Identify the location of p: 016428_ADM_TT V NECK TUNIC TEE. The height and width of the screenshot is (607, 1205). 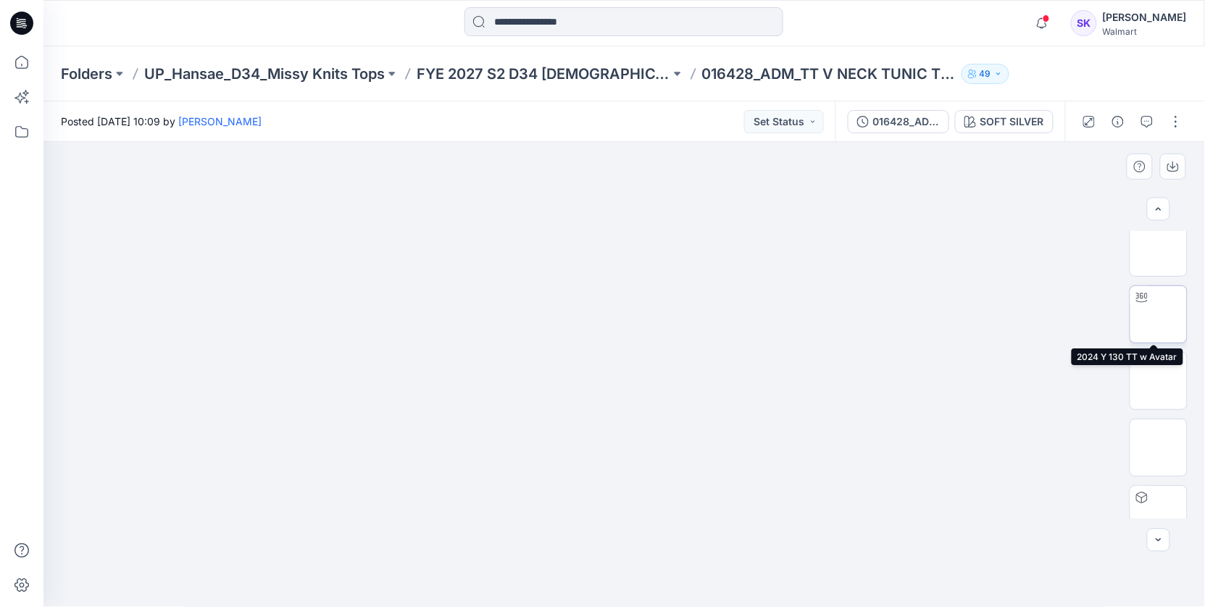
(829, 74).